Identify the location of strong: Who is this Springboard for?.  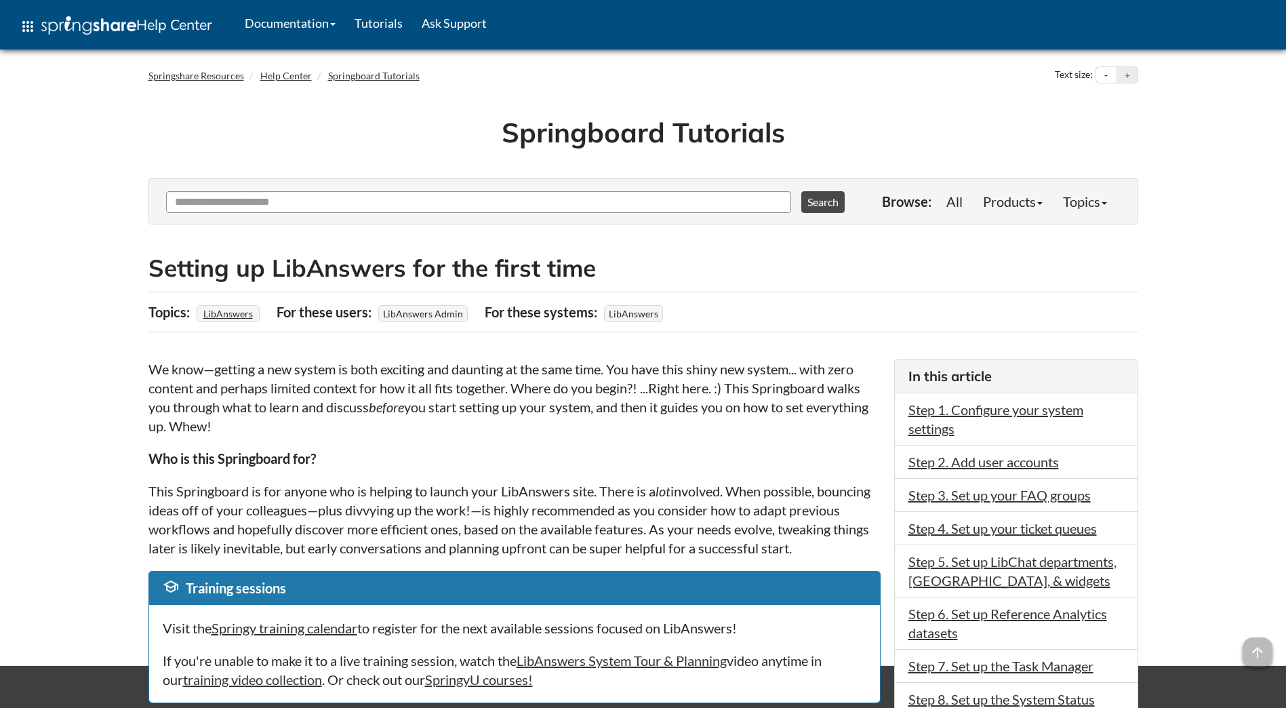
(232, 458).